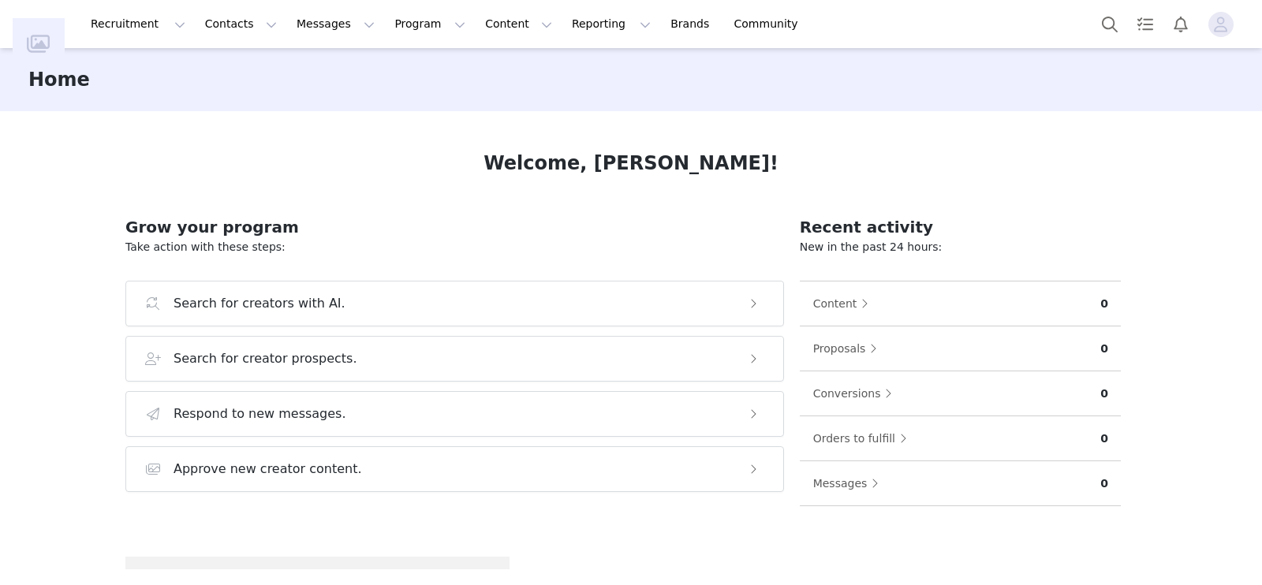 The image size is (1262, 585). I want to click on button: Profile, so click(1224, 24).